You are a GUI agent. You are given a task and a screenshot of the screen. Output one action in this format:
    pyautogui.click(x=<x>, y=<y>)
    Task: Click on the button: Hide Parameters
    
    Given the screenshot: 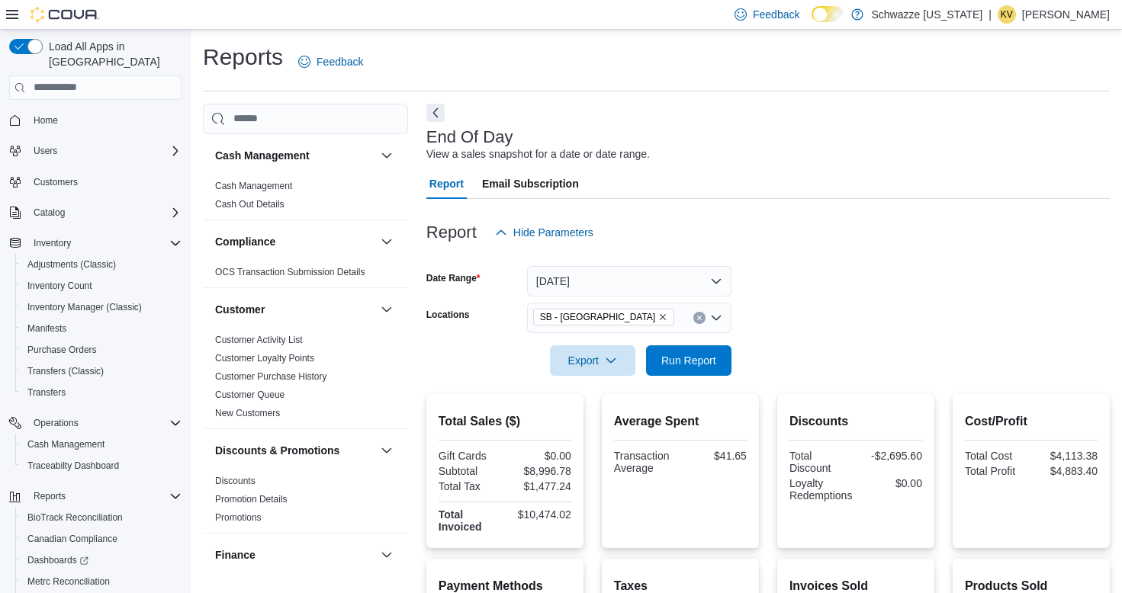 What is the action you would take?
    pyautogui.click(x=544, y=233)
    